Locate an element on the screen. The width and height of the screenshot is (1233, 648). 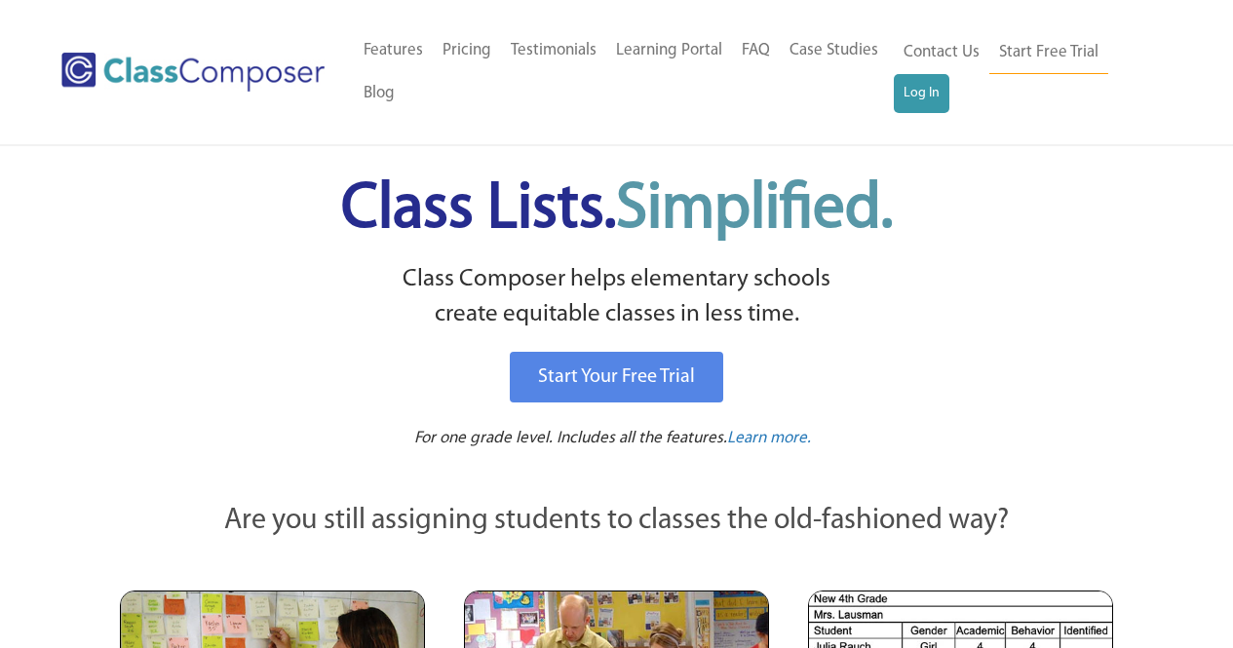
a: Learning Portal is located at coordinates (669, 51).